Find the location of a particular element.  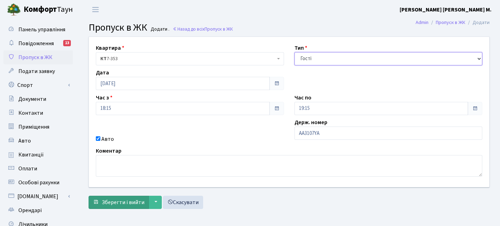

a: Приміщення is located at coordinates (38, 127).